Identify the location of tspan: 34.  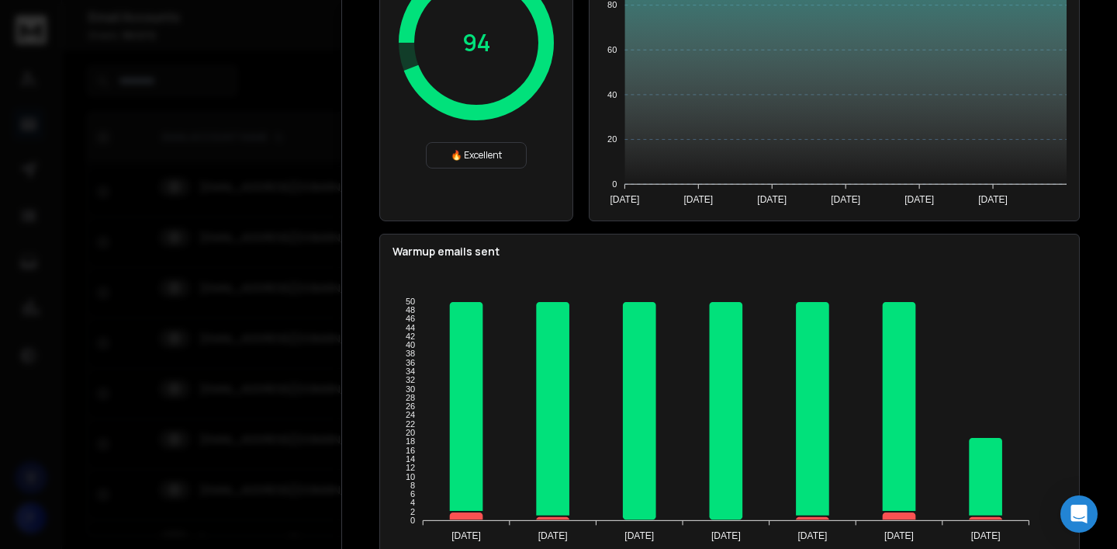
(410, 371).